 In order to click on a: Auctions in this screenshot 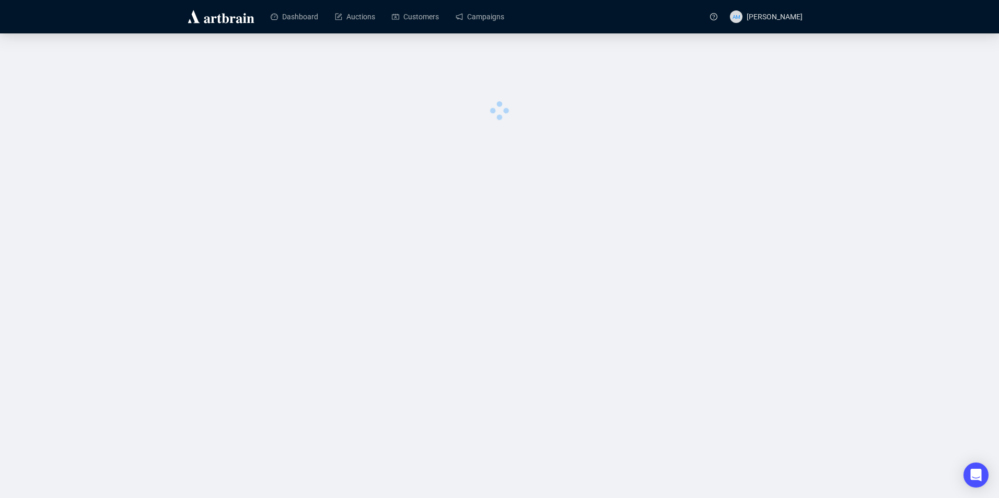, I will do `click(355, 17)`.